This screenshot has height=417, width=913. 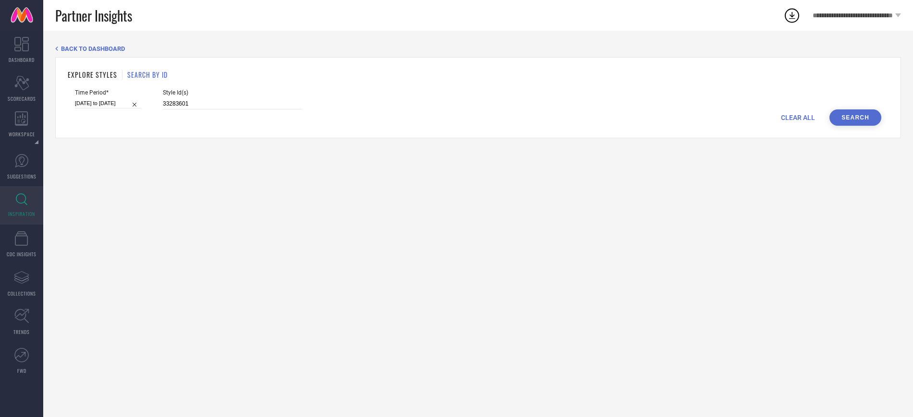 I want to click on span: Partner Insights, so click(x=94, y=15).